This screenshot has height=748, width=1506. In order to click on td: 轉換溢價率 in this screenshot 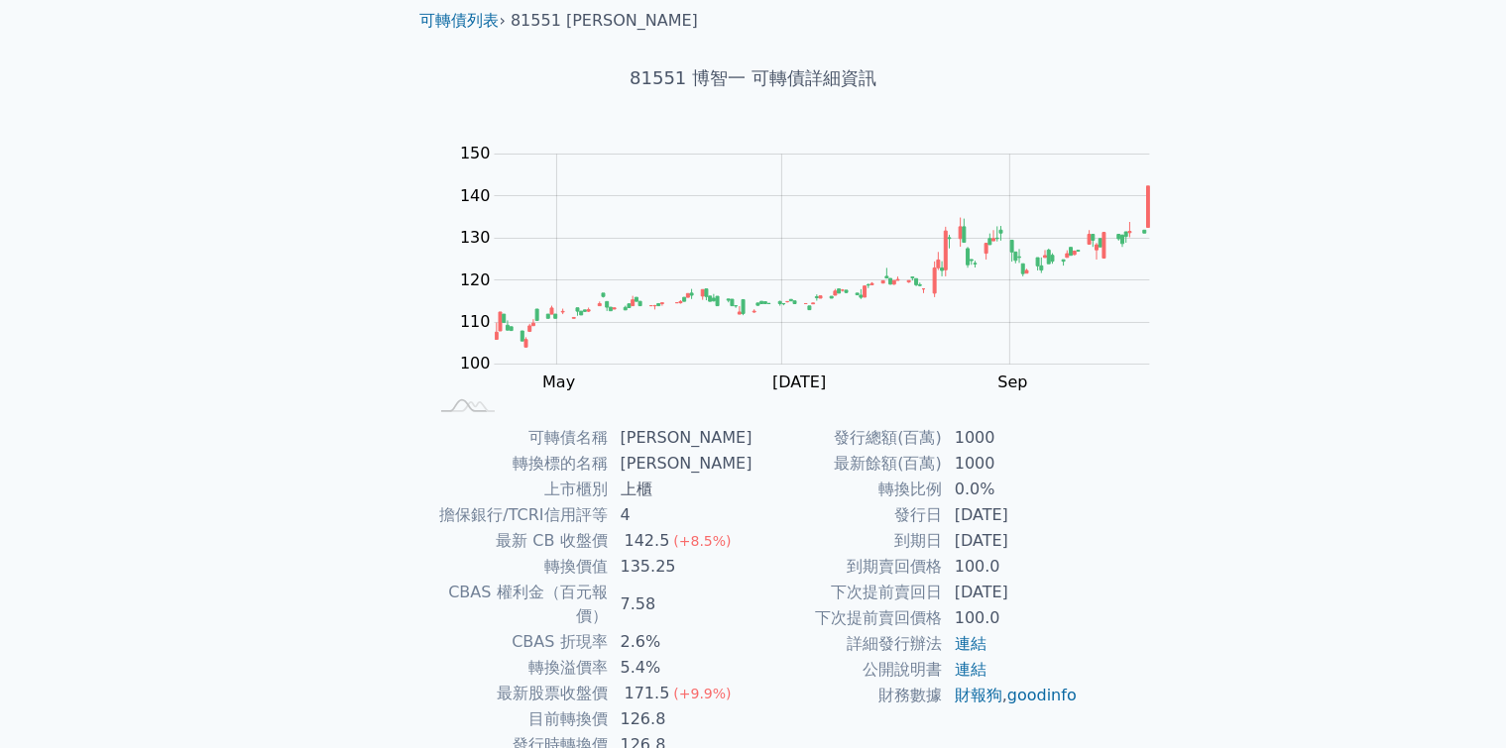, I will do `click(518, 668)`.